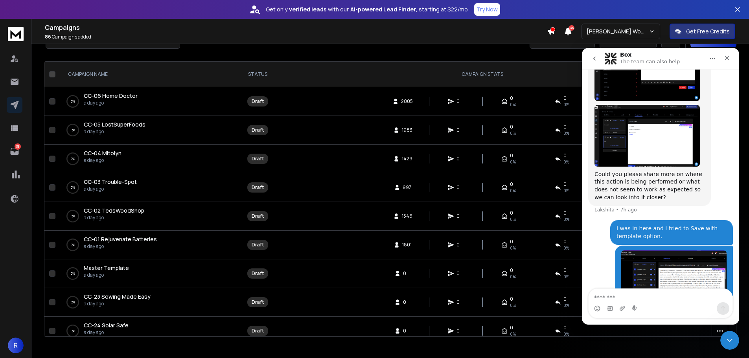 This screenshot has width=749, height=358. What do you see at coordinates (68, 14) in the screenshot?
I see `p: The team can also help` at bounding box center [68, 14].